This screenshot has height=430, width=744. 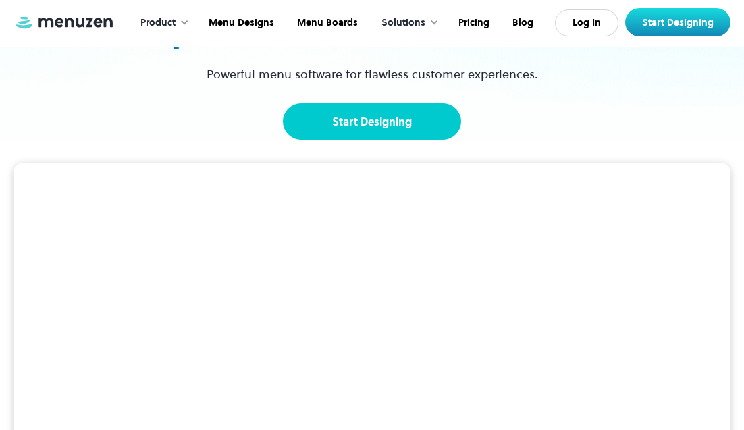 I want to click on a: Menu Designs, so click(x=240, y=23).